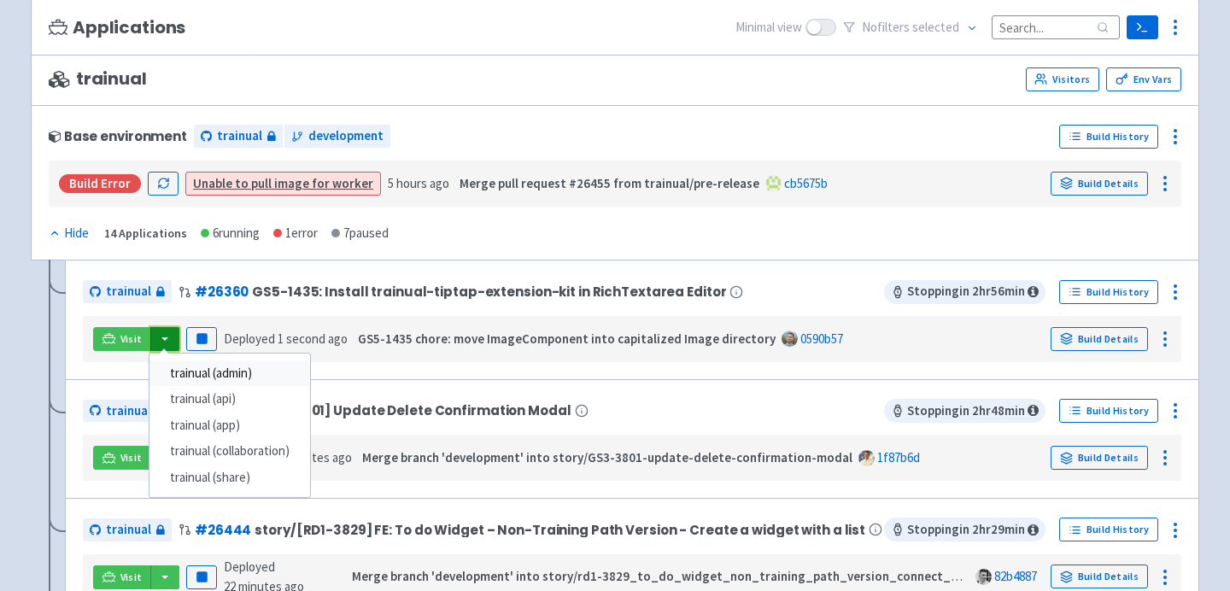 Image resolution: width=1230 pixels, height=591 pixels. I want to click on div: 1 error, so click(295, 233).